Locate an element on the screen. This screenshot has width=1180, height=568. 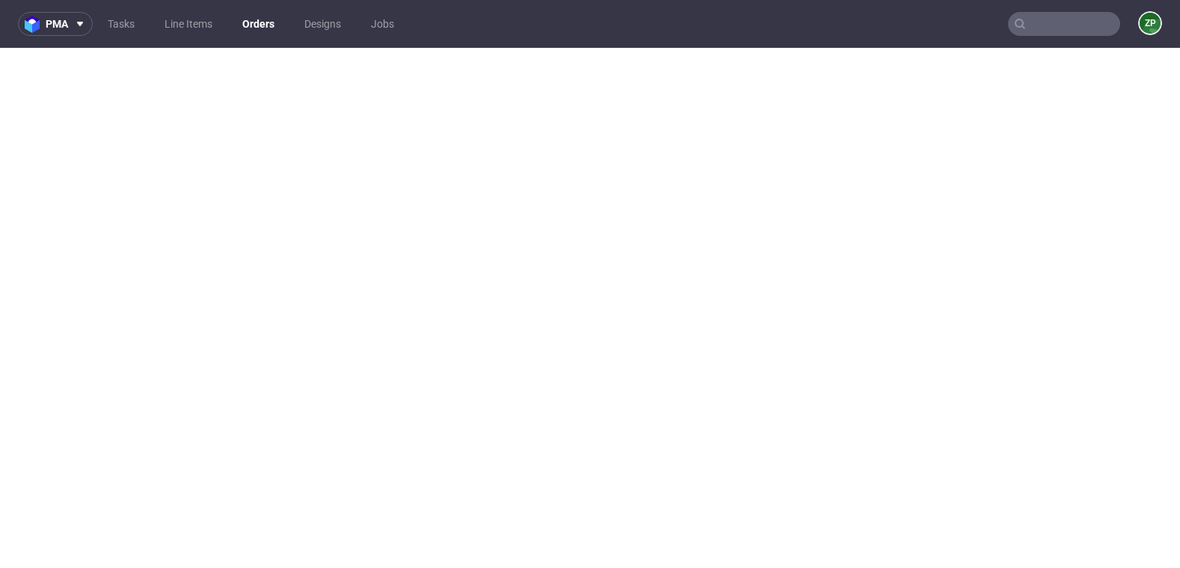
a: Tasks is located at coordinates (121, 24).